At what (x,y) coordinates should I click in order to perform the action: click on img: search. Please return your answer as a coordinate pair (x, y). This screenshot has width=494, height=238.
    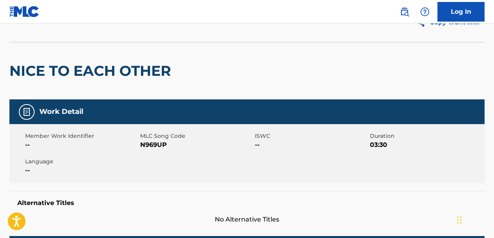
    Looking at the image, I should click on (405, 12).